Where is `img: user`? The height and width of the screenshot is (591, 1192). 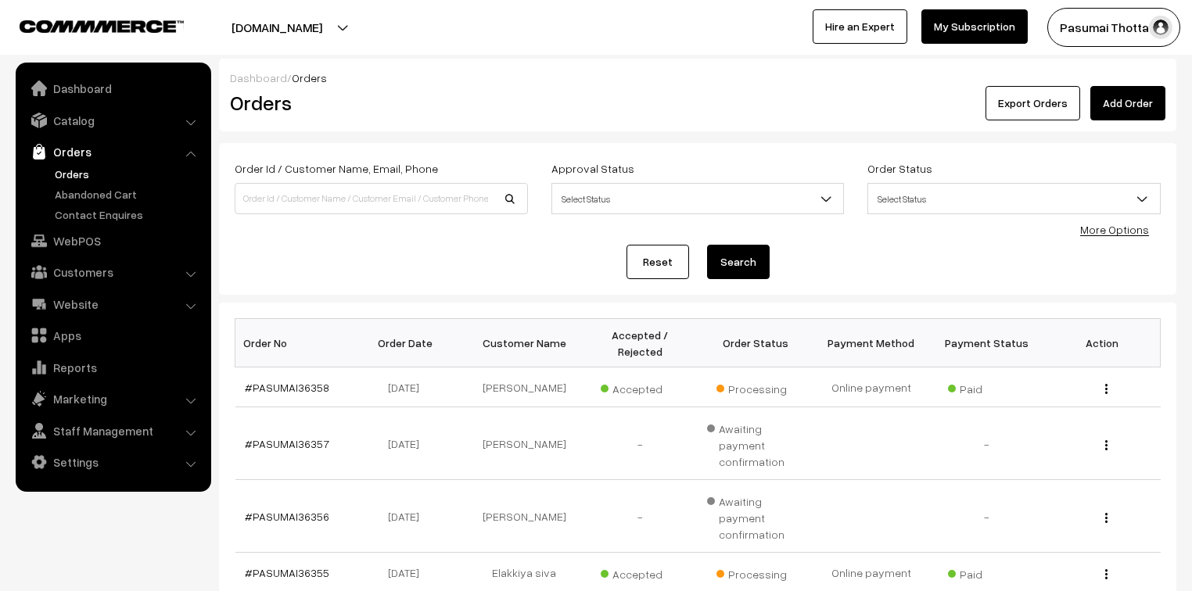
img: user is located at coordinates (1161, 27).